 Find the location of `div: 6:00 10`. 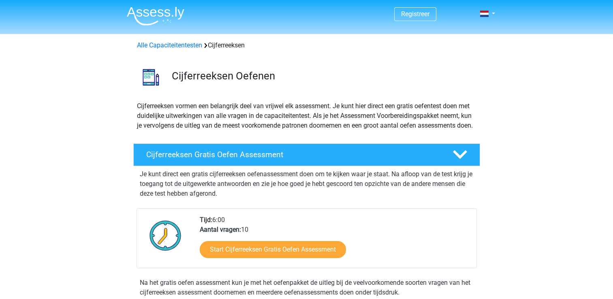

div: 6:00 10 is located at coordinates (334, 241).